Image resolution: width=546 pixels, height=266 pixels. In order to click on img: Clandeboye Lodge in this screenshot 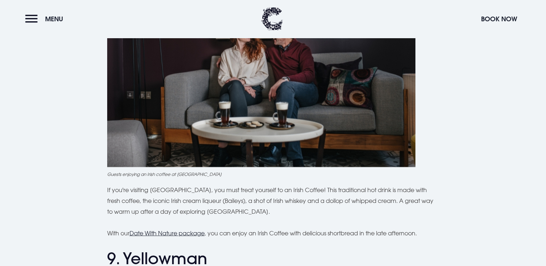, I will do `click(272, 19)`.